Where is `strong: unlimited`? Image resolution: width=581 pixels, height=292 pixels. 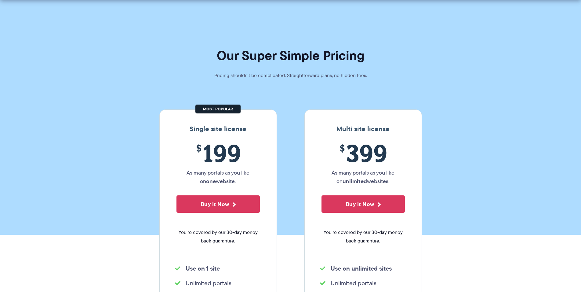 strong: unlimited is located at coordinates (355, 181).